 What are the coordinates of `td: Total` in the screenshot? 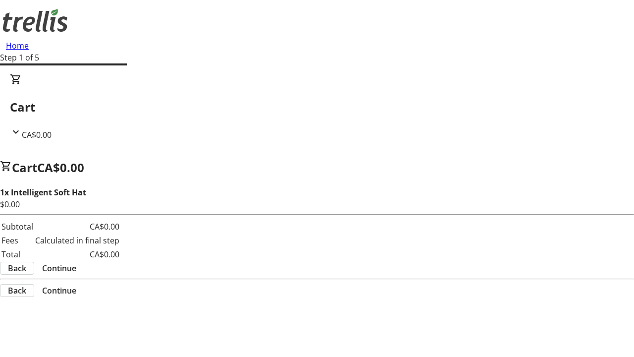 It's located at (17, 254).